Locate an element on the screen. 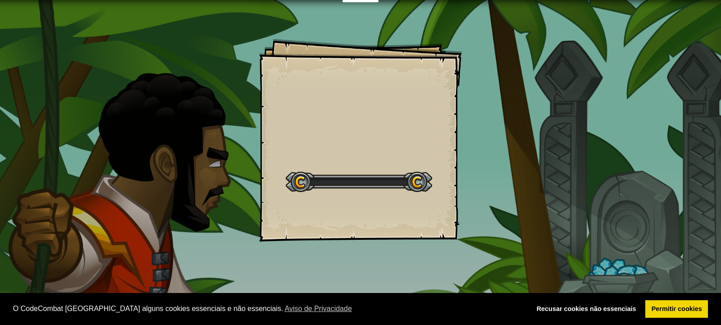  a: saiba mais sobre cookies is located at coordinates (318, 308).